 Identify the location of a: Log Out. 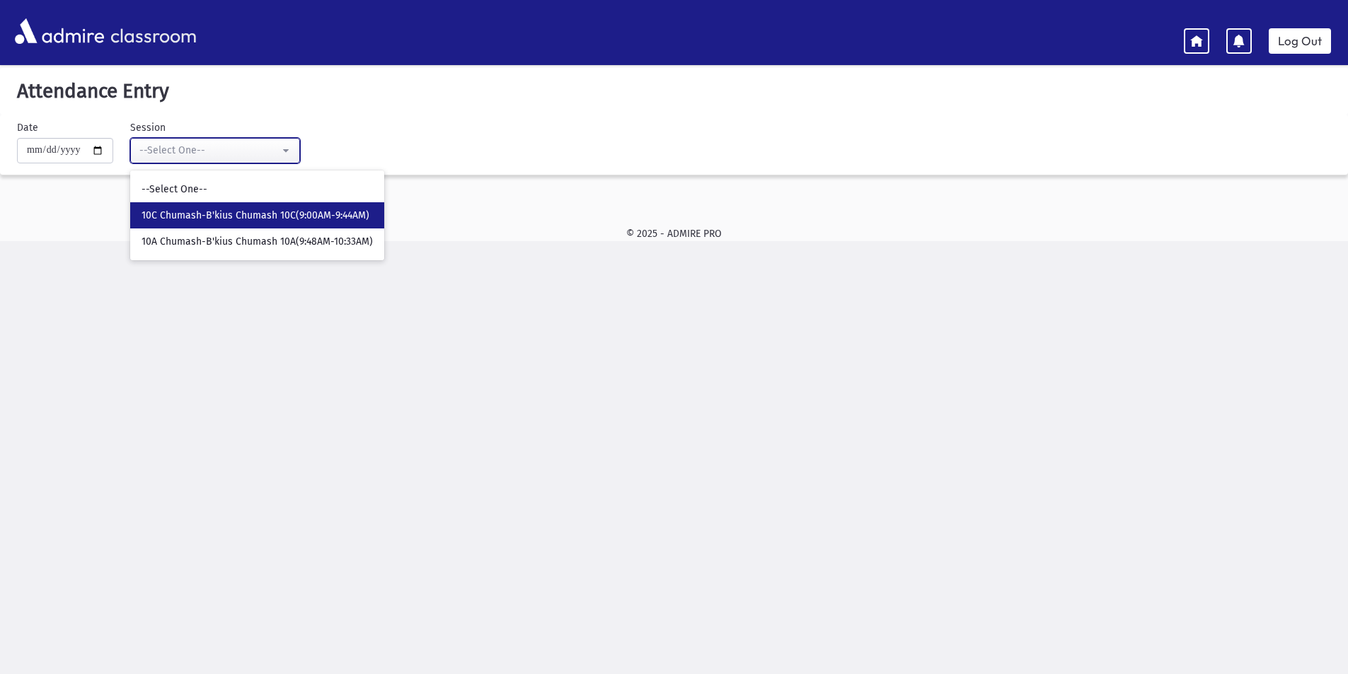
(1300, 41).